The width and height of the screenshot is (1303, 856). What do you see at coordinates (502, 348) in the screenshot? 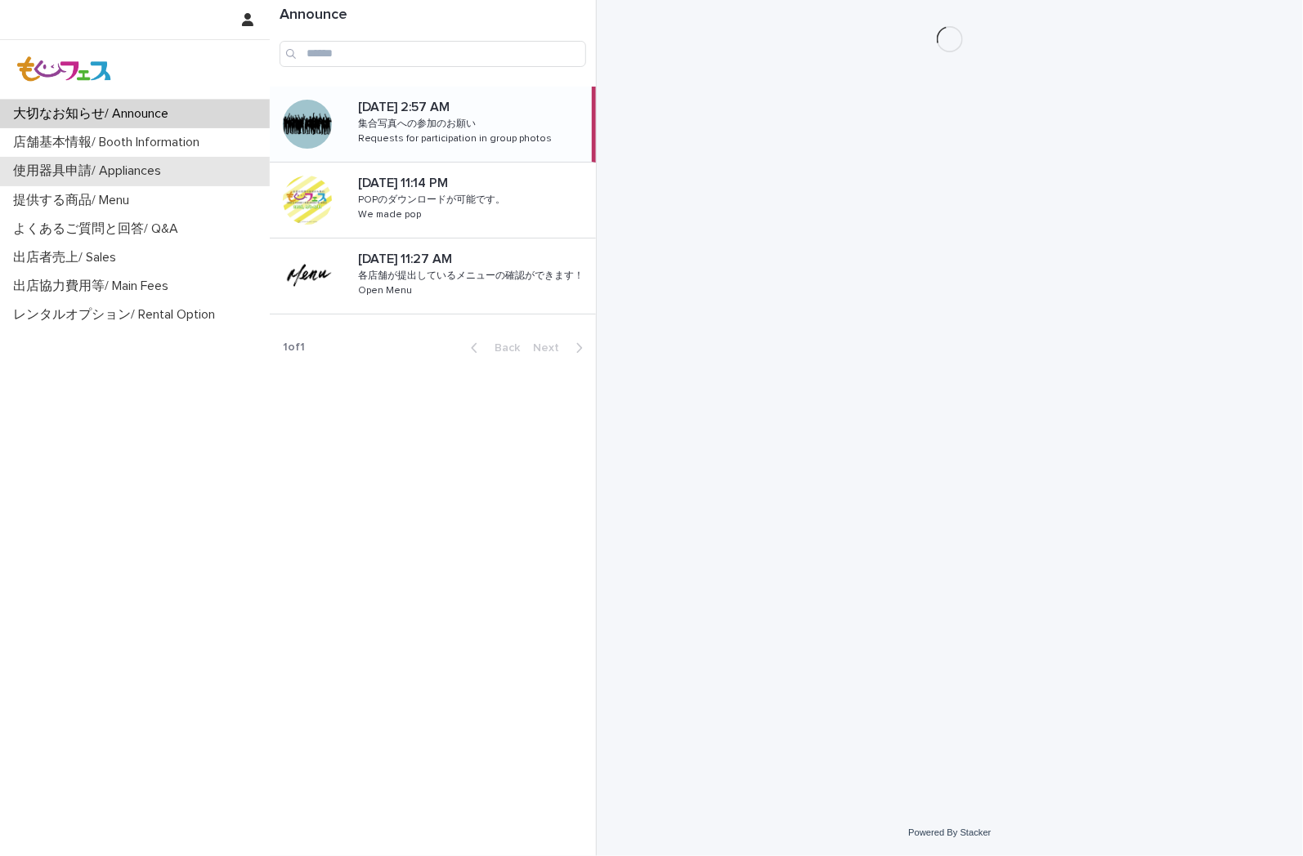
I see `span: Back` at bounding box center [502, 348].